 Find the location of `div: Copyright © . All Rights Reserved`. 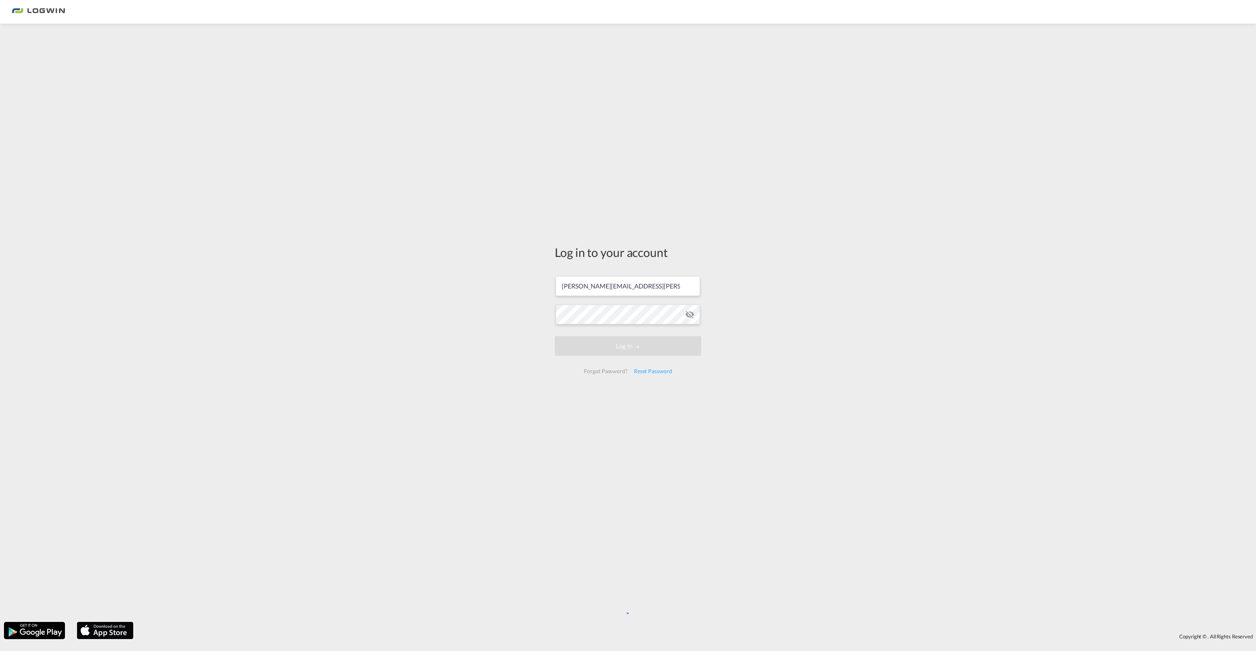

div: Copyright © . All Rights Reserved is located at coordinates (697, 636).